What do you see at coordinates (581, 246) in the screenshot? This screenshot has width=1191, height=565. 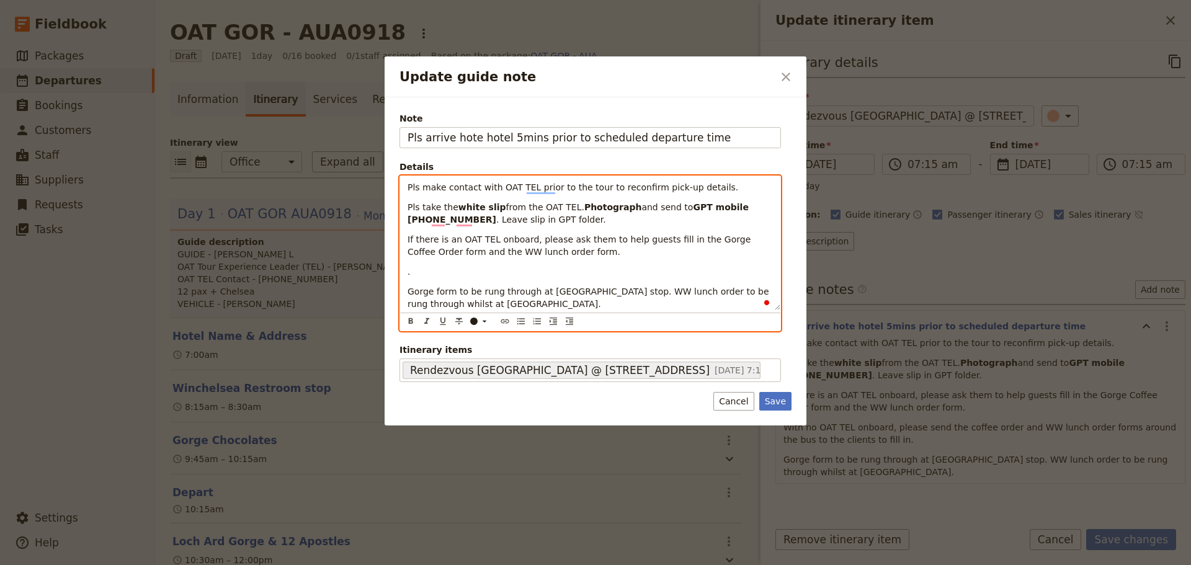 I see `span: If there is an OAT TEL onboard, please ask them to help guests fill in the Gorge Coffee Order for...` at bounding box center [581, 246].